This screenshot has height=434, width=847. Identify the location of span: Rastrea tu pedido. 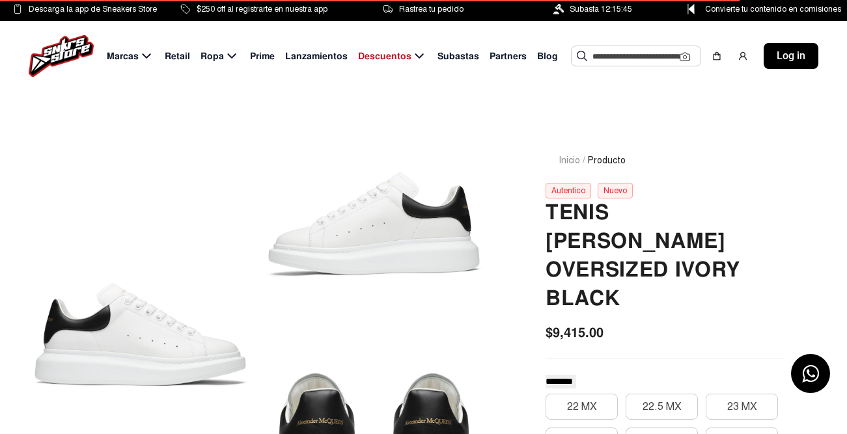
(431, 9).